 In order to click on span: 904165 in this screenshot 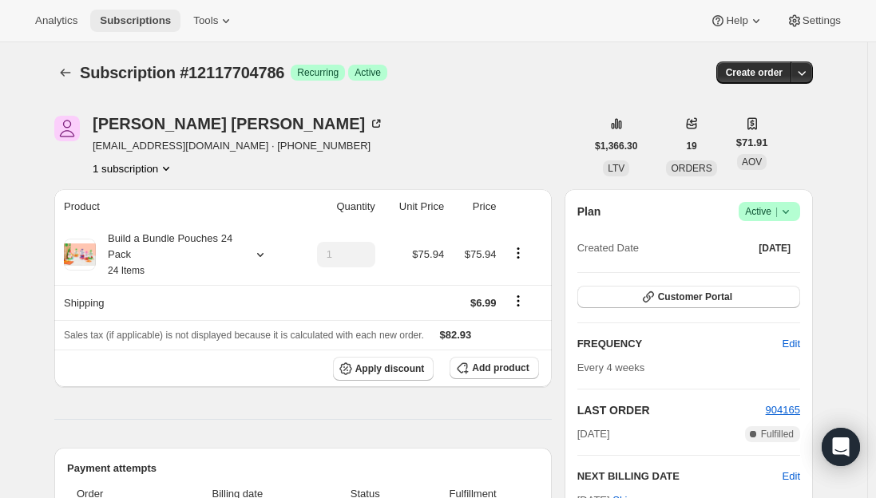, I will do `click(782, 410)`.